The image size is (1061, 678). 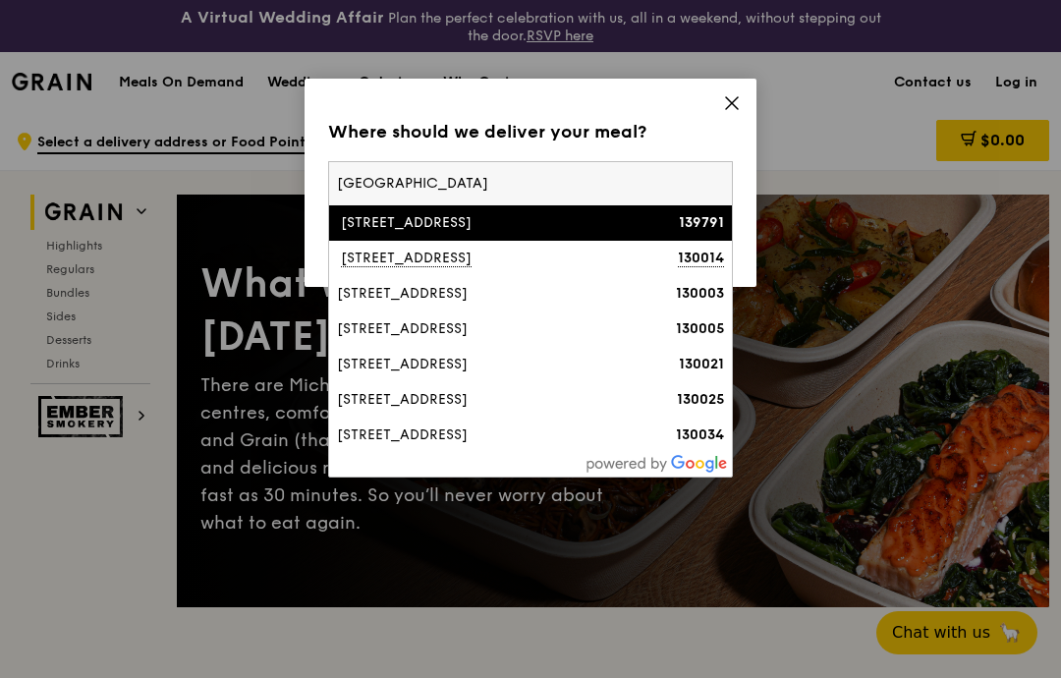 What do you see at coordinates (699, 328) in the screenshot?
I see `strong: 130005` at bounding box center [699, 328].